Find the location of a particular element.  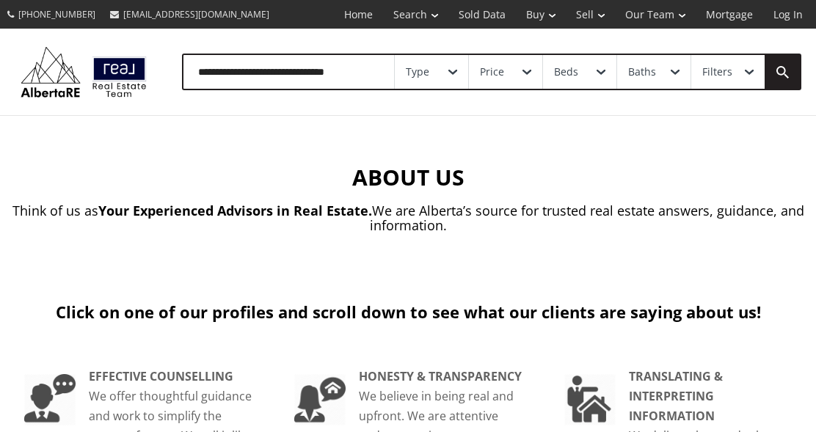

b: EFFECTIVE COUNSELLING is located at coordinates (161, 376).